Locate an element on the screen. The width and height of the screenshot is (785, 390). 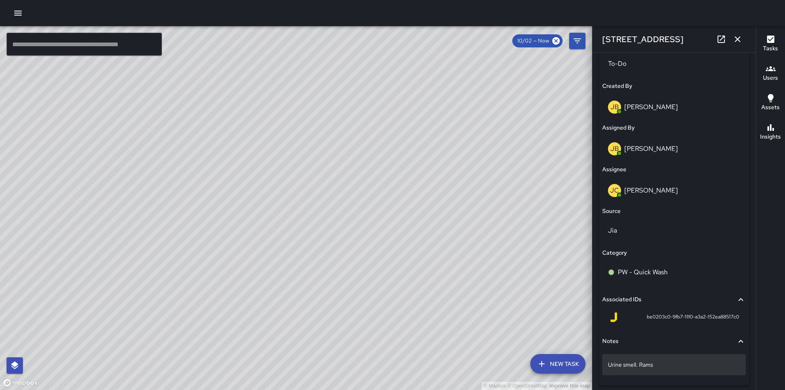
h6: Category is located at coordinates (614, 253).